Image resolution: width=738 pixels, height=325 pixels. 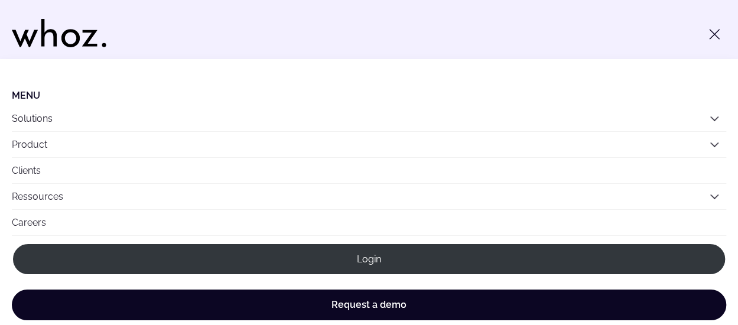 What do you see at coordinates (369, 196) in the screenshot?
I see `button: Ressources` at bounding box center [369, 196].